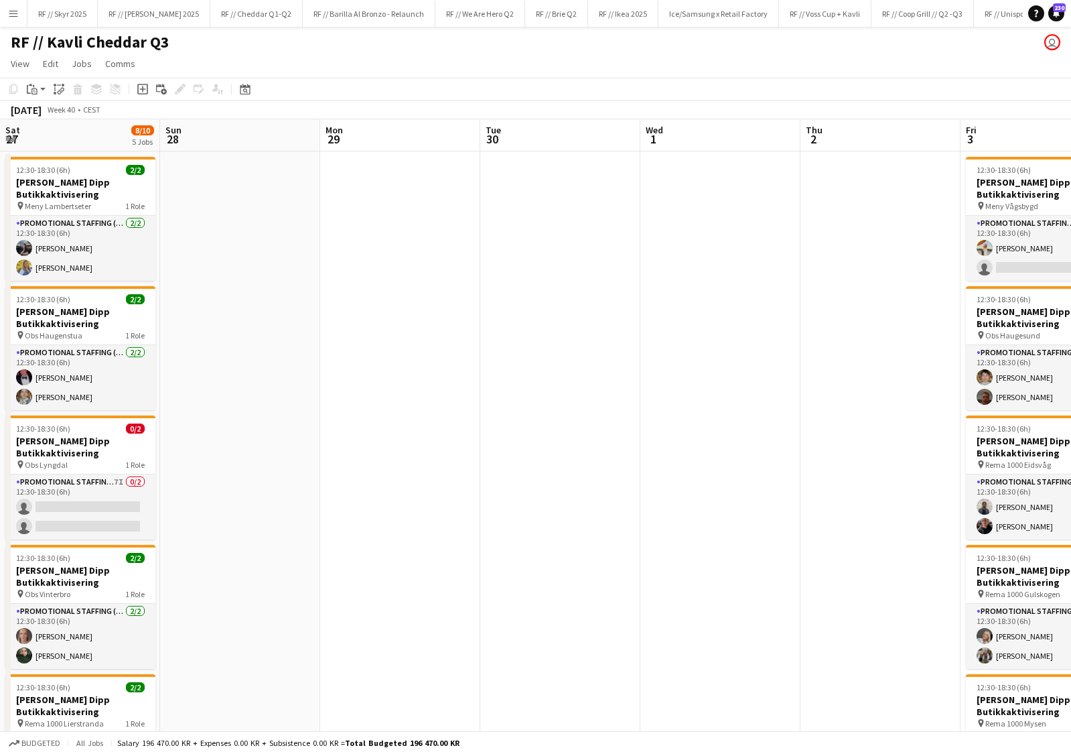 Image resolution: width=1071 pixels, height=754 pixels. I want to click on span: Rema 1000 Lierstranda, so click(64, 723).